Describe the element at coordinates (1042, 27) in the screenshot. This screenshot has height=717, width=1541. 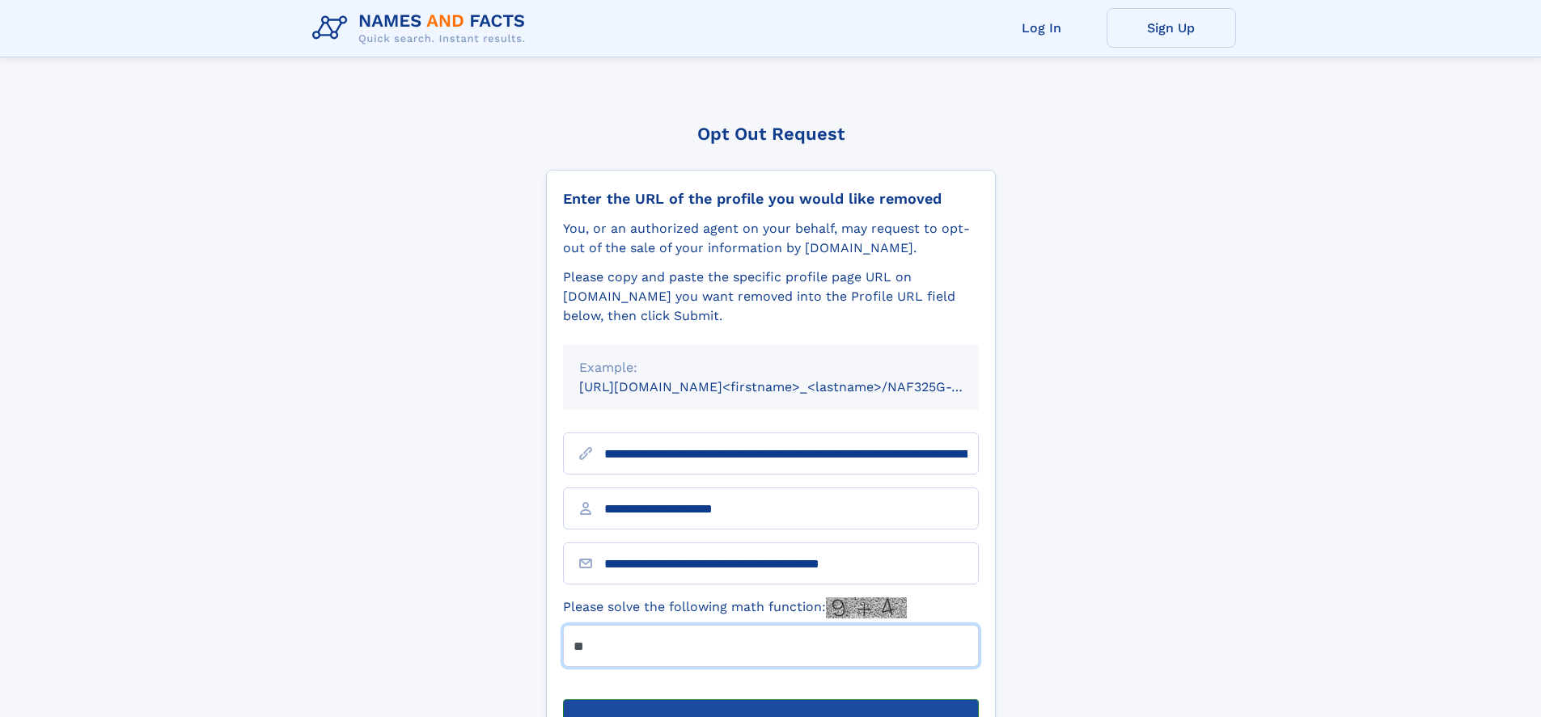
I see `a: Log In` at that location.